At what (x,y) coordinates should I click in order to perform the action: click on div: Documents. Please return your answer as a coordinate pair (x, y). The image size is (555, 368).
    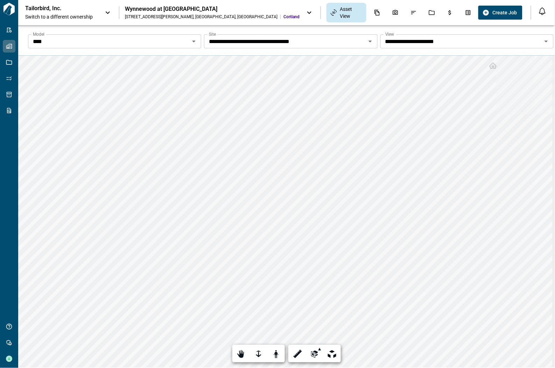
    Looking at the image, I should click on (377, 13).